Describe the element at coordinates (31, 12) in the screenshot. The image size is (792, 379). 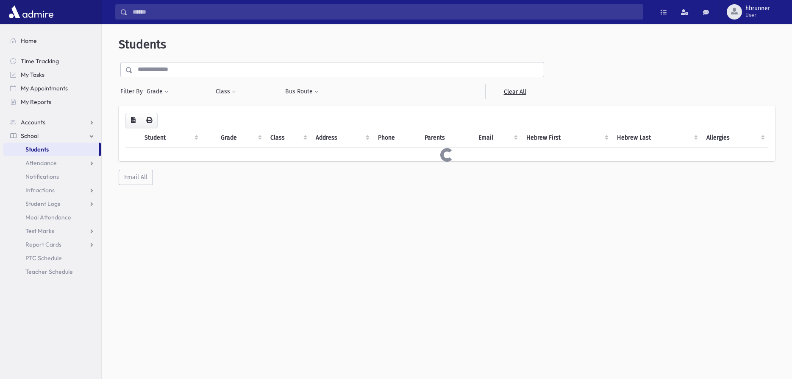
I see `img: AdmirePro` at that location.